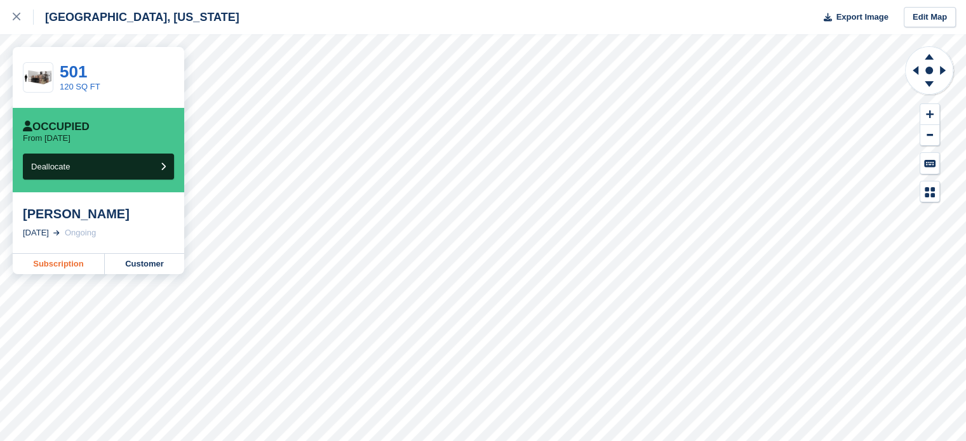  I want to click on span: Deallocate, so click(50, 166).